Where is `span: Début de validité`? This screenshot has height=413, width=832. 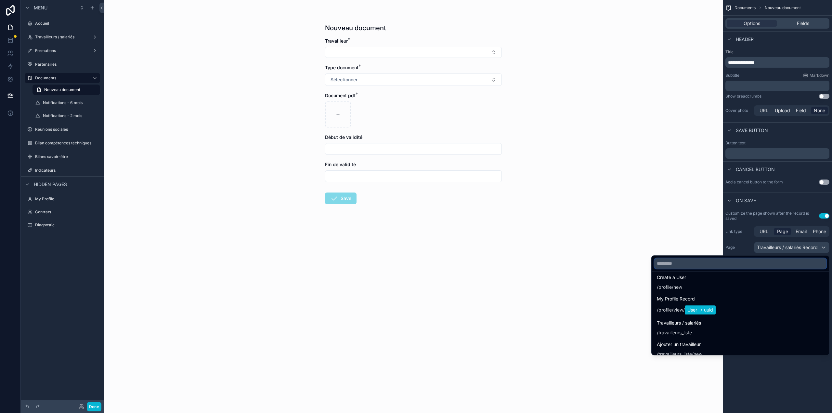 span: Début de validité is located at coordinates (344, 137).